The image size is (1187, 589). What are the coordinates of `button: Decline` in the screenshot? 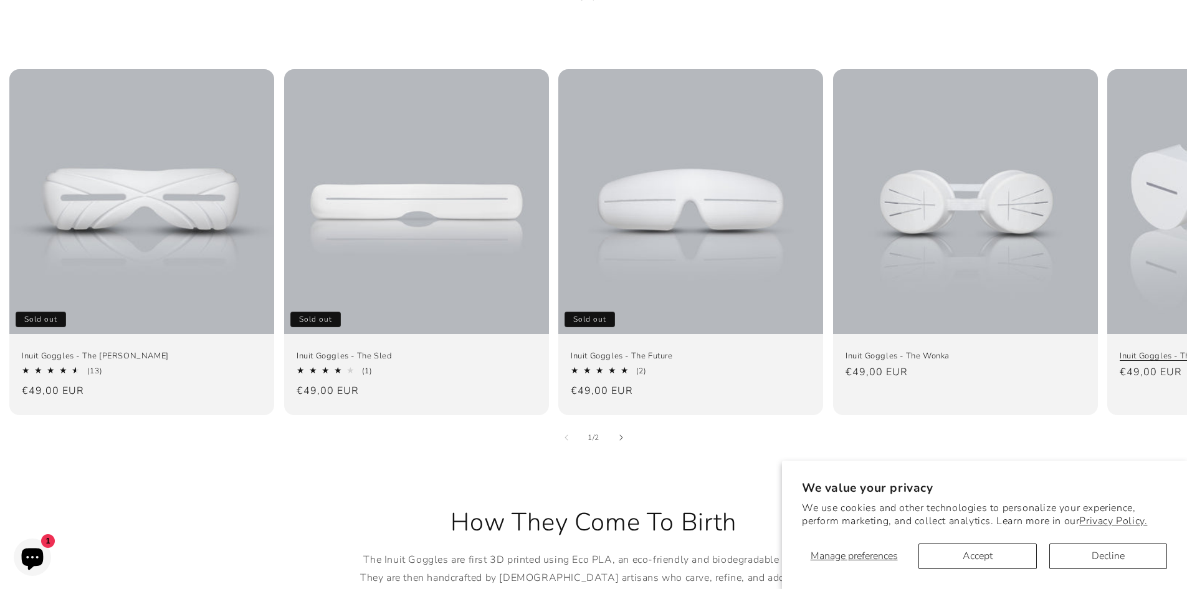 It's located at (1108, 556).